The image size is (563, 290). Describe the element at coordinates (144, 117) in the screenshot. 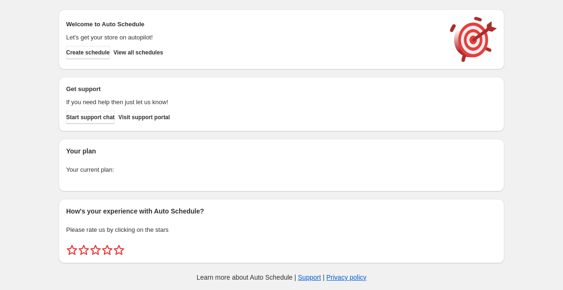

I see `a: Visit support portal` at that location.